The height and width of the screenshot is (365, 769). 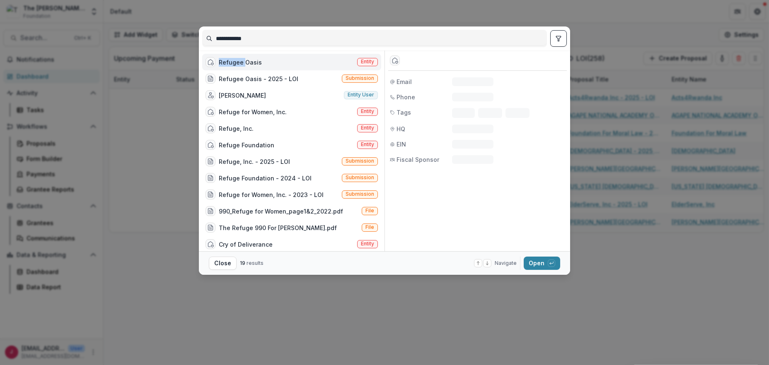 What do you see at coordinates (265, 178) in the screenshot?
I see `div: Refuge Foundation - 2024 - LOI` at bounding box center [265, 178].